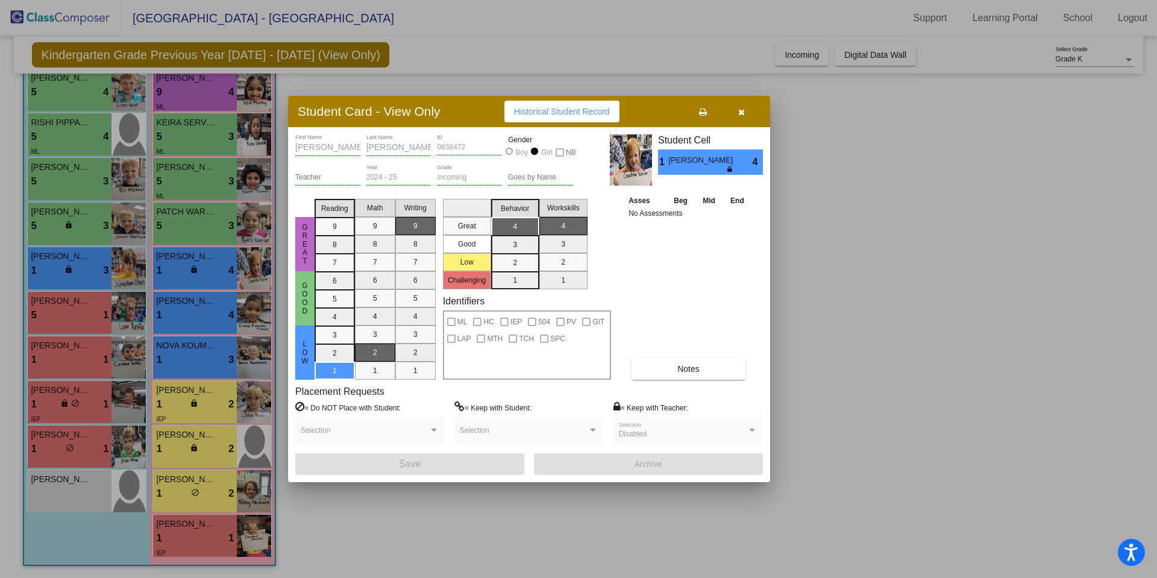 The image size is (1157, 578). What do you see at coordinates (305, 353) in the screenshot?
I see `span: Low` at bounding box center [305, 353].